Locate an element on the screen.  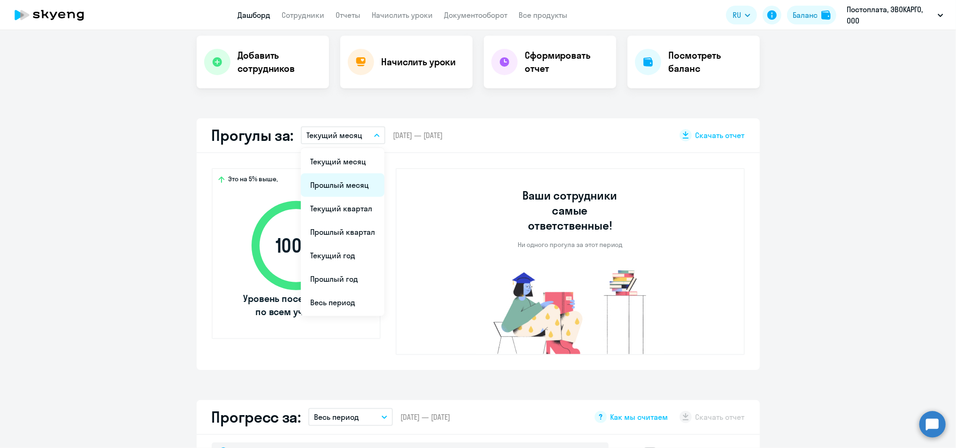
span: 100 % is located at coordinates (296, 245).